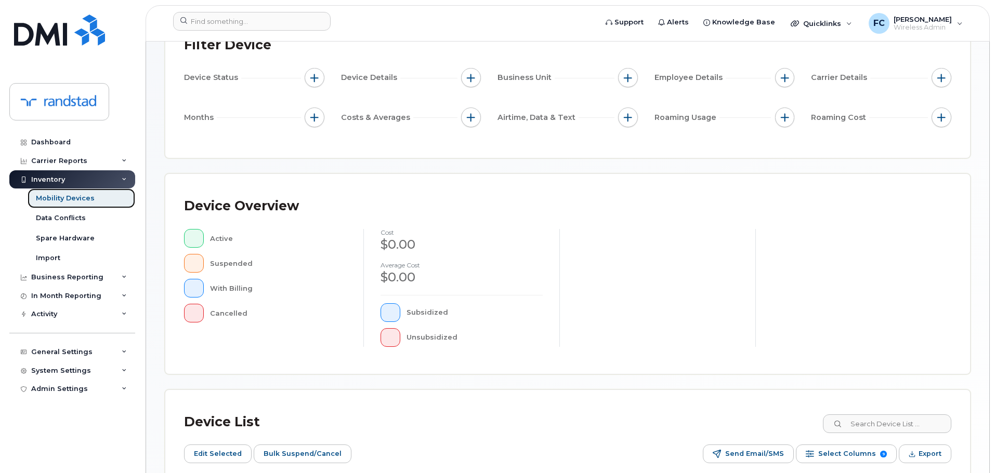 This screenshot has width=995, height=473. Describe the element at coordinates (743, 22) in the screenshot. I see `span: Knowledge Base` at that location.